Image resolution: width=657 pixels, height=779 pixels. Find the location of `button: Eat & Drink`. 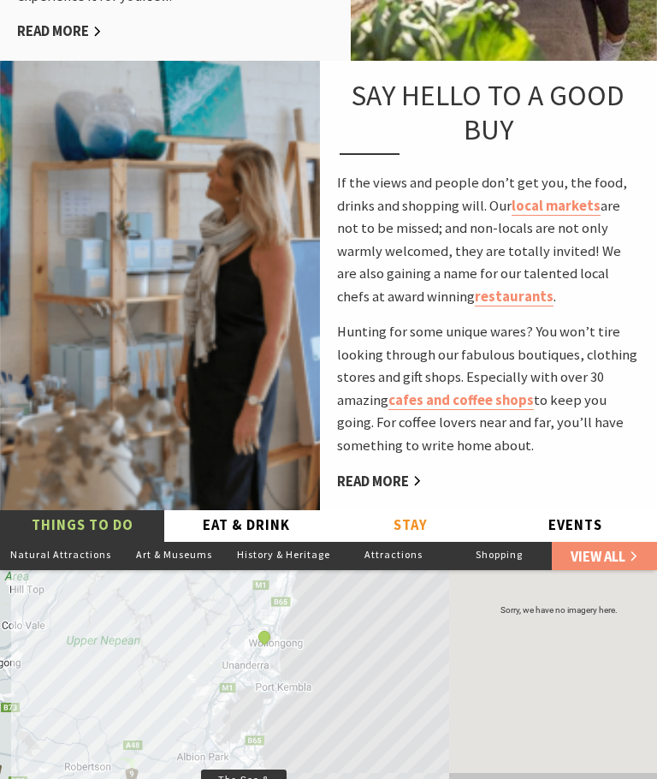

button: Eat & Drink is located at coordinates (247, 526).